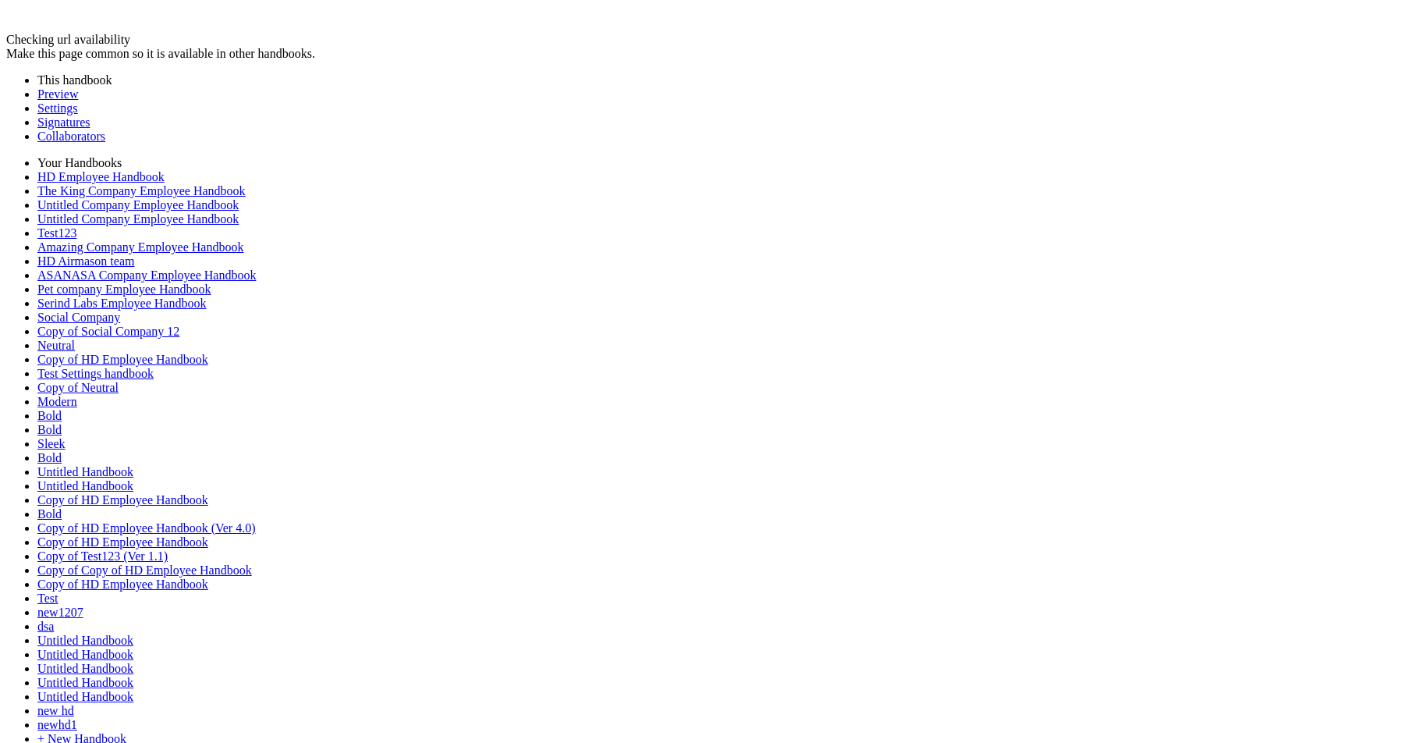 The height and width of the screenshot is (743, 1404). What do you see at coordinates (48, 598) in the screenshot?
I see `a: Test` at bounding box center [48, 598].